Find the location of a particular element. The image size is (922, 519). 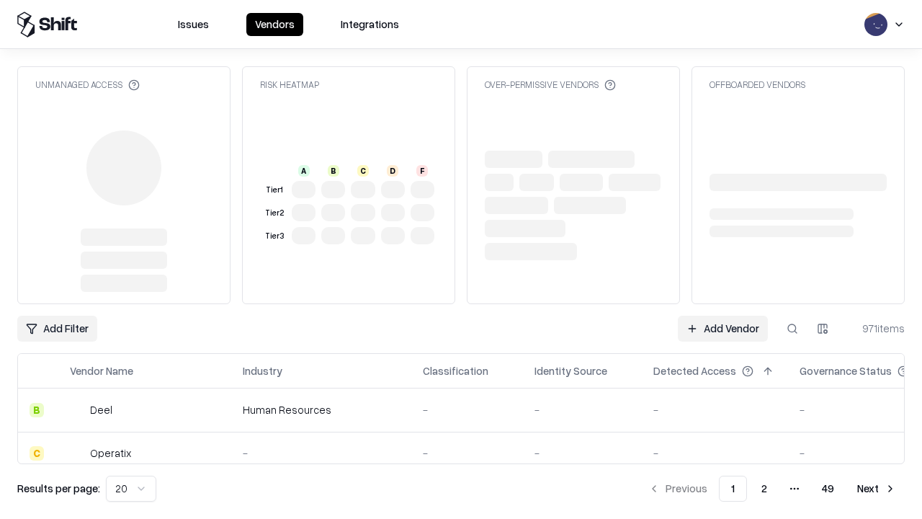

button: Integrations is located at coordinates (369, 24).